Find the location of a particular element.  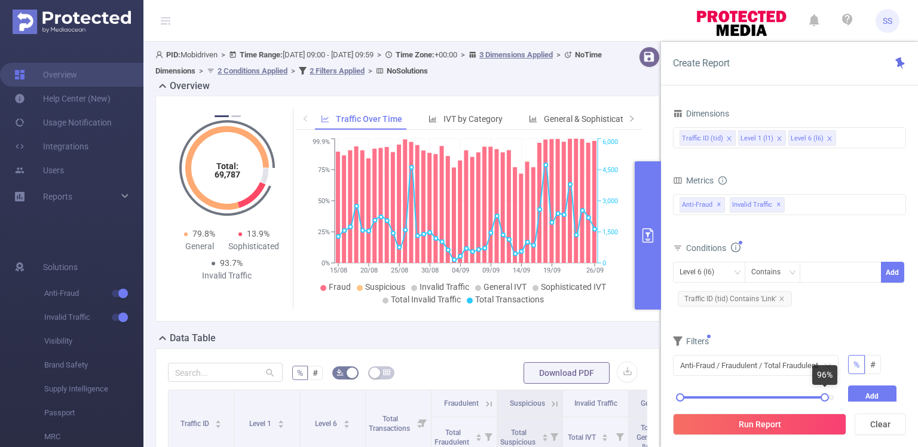

tspan: 69,787 is located at coordinates (227, 175).